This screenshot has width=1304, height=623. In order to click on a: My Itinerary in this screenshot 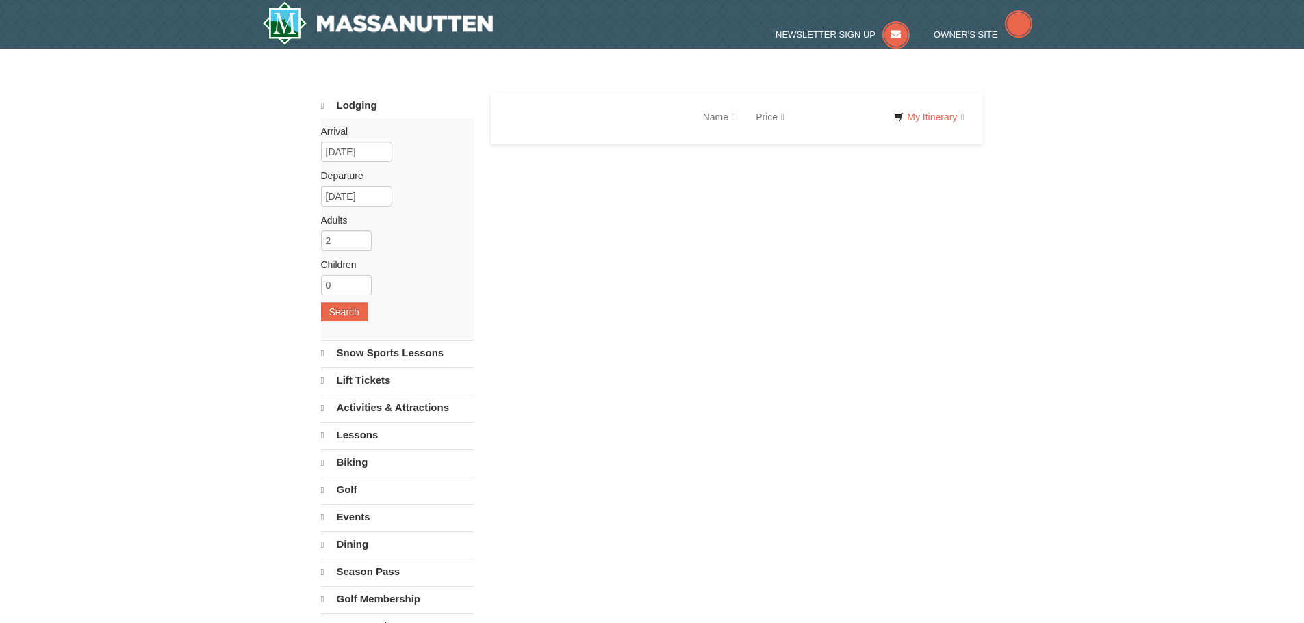, I will do `click(929, 117)`.